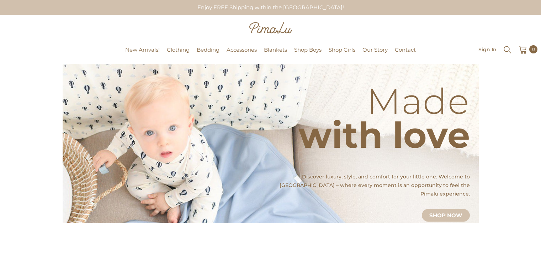 The image size is (541, 260). What do you see at coordinates (342, 54) in the screenshot?
I see `a: Shop Girls` at bounding box center [342, 54].